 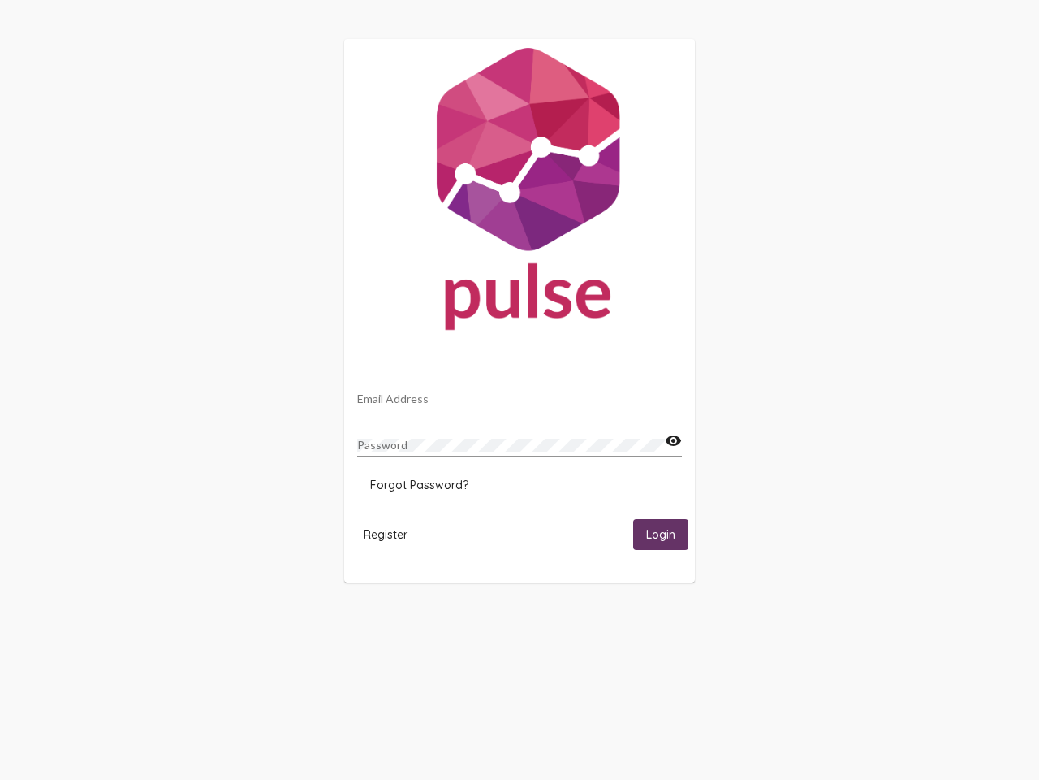 I want to click on span: Forgot Password?, so click(x=419, y=485).